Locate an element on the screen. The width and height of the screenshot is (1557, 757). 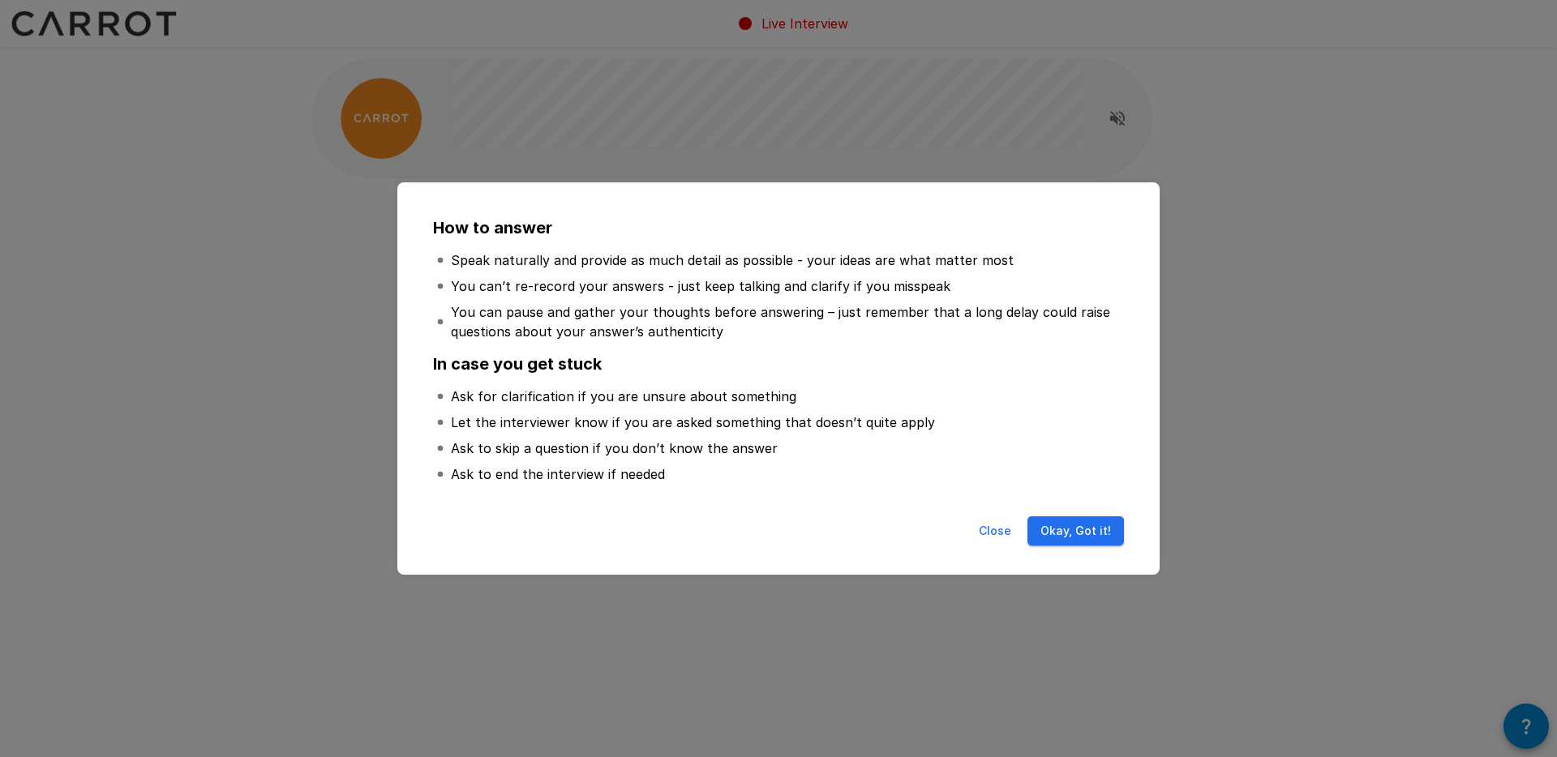
button: Close is located at coordinates (995, 531).